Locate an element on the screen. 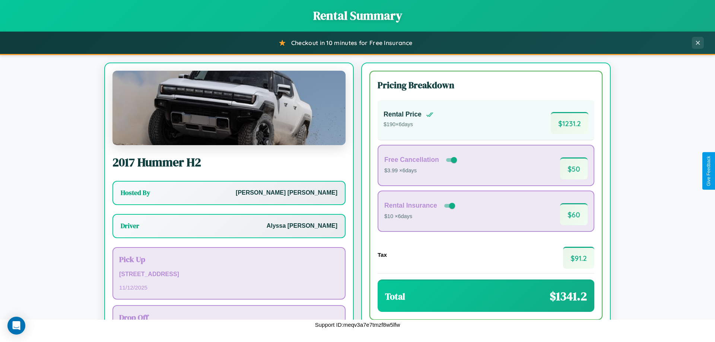 Image resolution: width=715 pixels, height=342 pixels. h1: Rental Summary is located at coordinates (358, 16).